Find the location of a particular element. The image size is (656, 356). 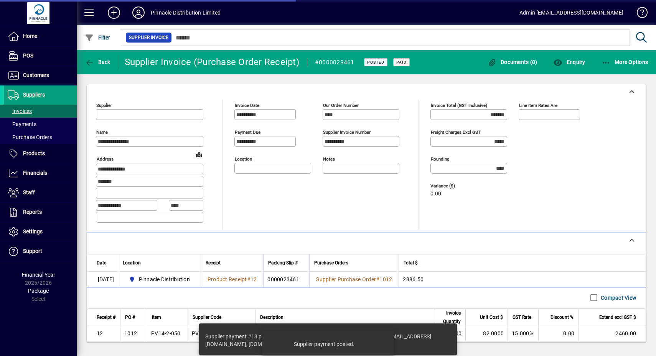

span: Paid is located at coordinates (401, 62).